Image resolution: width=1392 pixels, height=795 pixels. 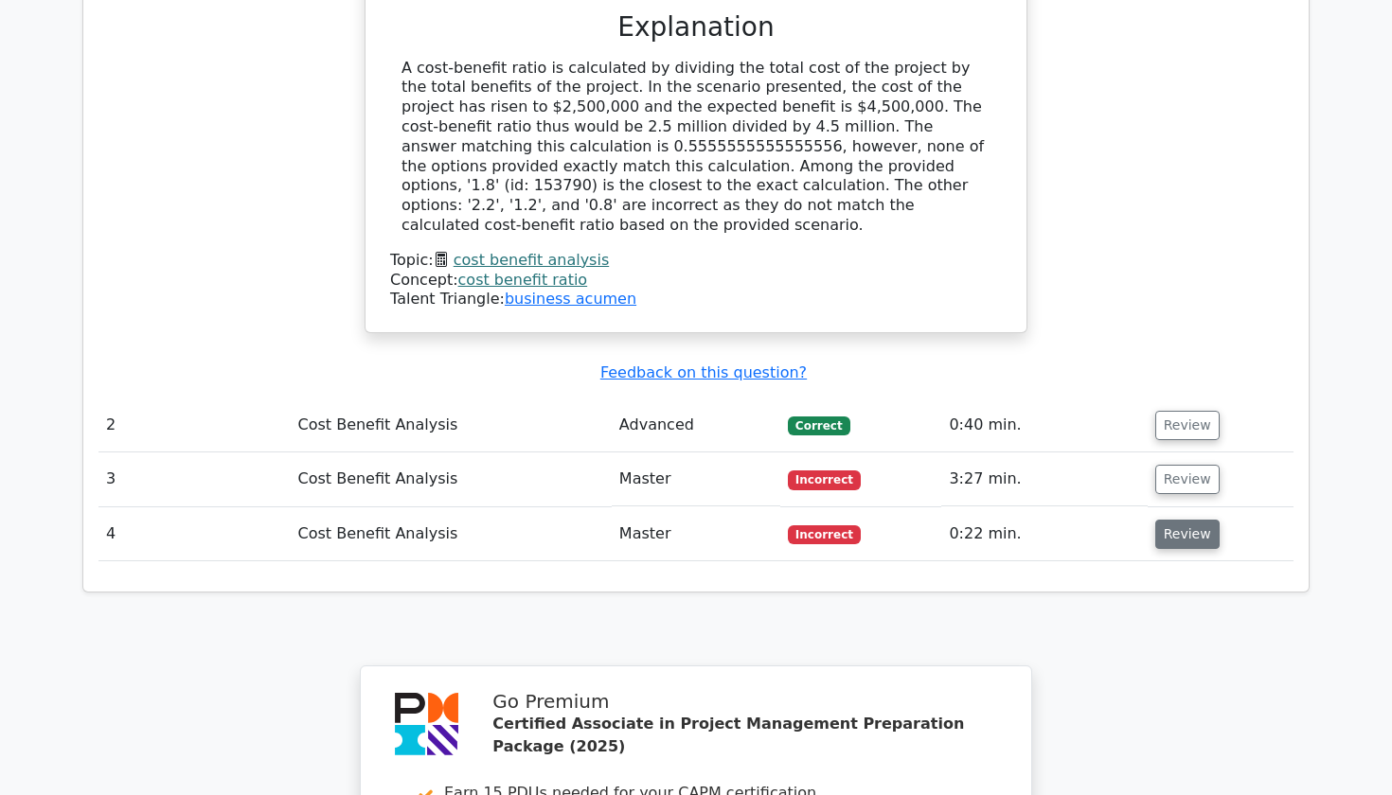 I want to click on td: 0:40 min., so click(x=1043, y=425).